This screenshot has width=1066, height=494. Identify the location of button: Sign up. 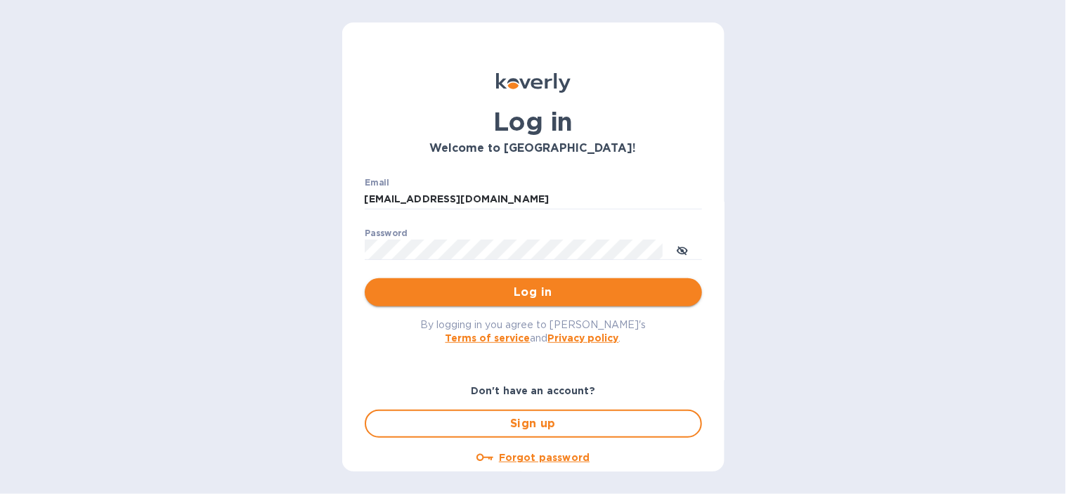
(534, 424).